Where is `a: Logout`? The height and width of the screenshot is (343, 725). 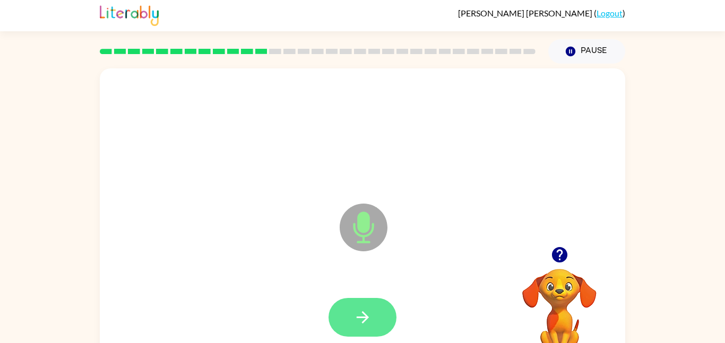 a: Logout is located at coordinates (609, 13).